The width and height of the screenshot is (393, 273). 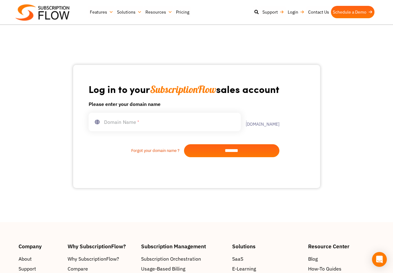 I want to click on h4: Subscription Management, so click(x=183, y=246).